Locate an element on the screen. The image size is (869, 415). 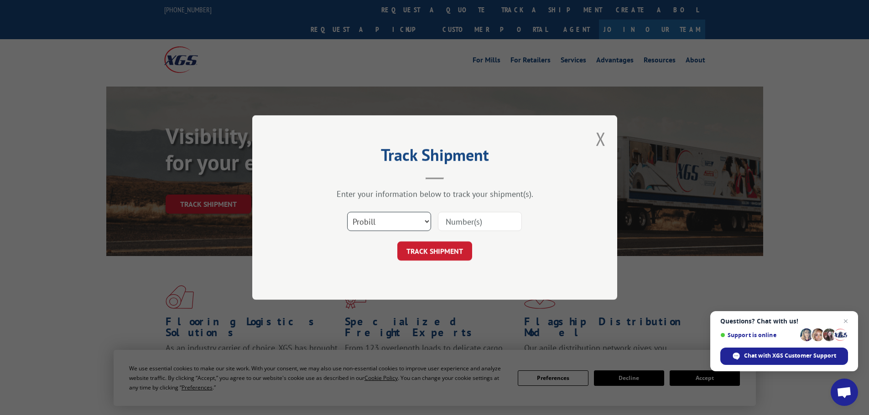
input: Number(s) is located at coordinates (480, 222).